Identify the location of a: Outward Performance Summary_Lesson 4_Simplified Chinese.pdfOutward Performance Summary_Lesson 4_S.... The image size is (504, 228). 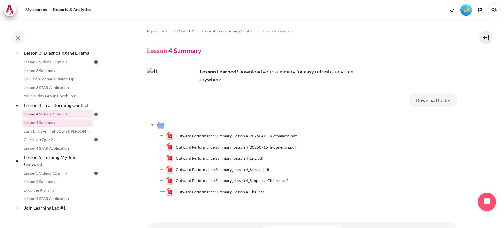
(227, 181).